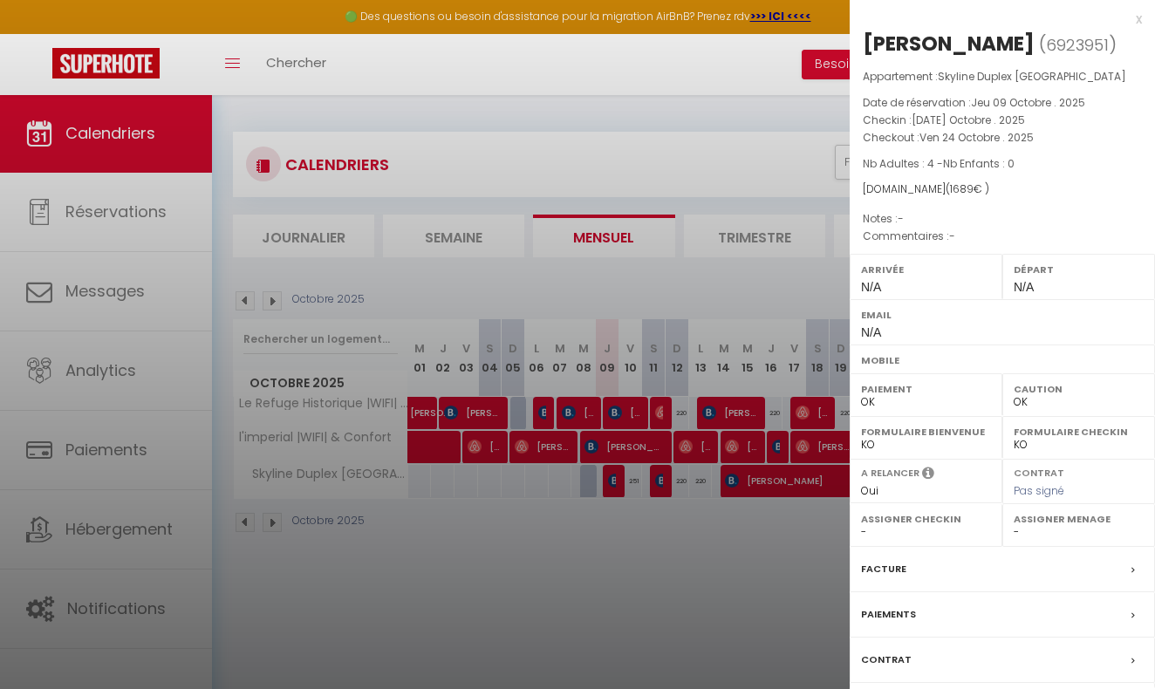 The image size is (1155, 689). I want to click on span: Nb Enfants : 0, so click(979, 163).